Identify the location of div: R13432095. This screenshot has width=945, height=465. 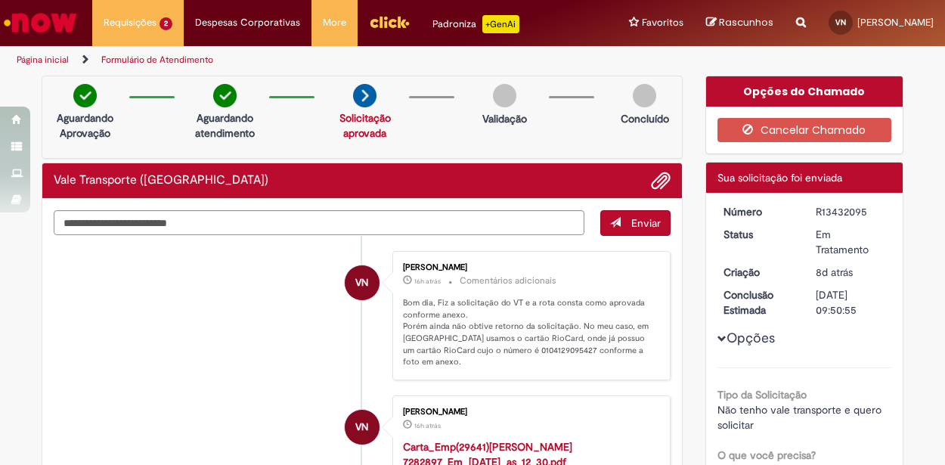
(851, 212).